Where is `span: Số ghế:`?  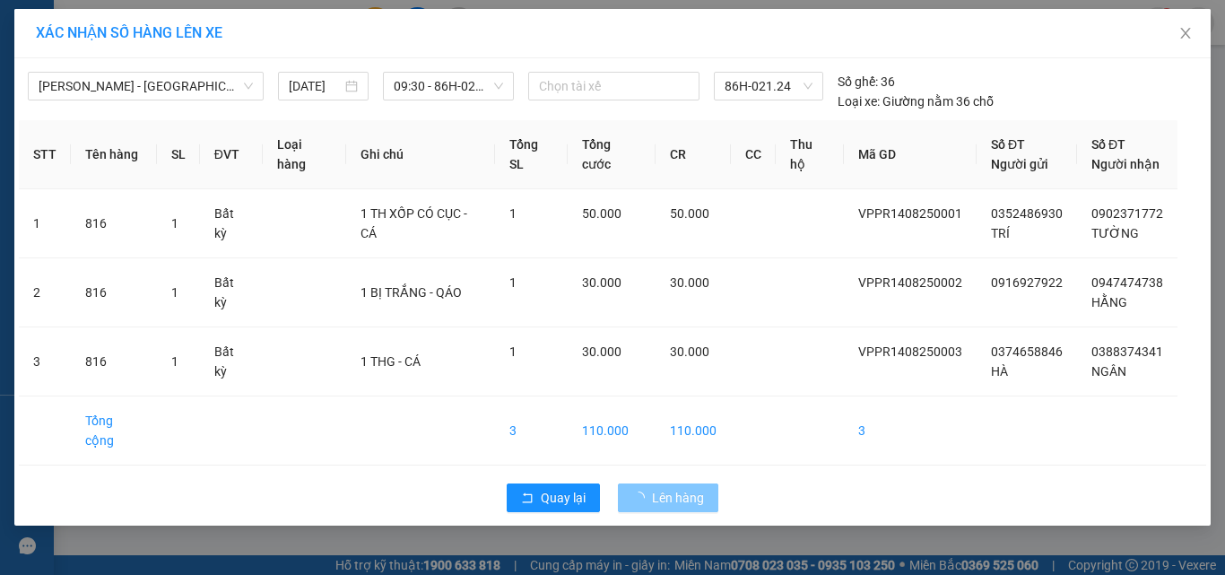
span: Số ghế: is located at coordinates (857, 82).